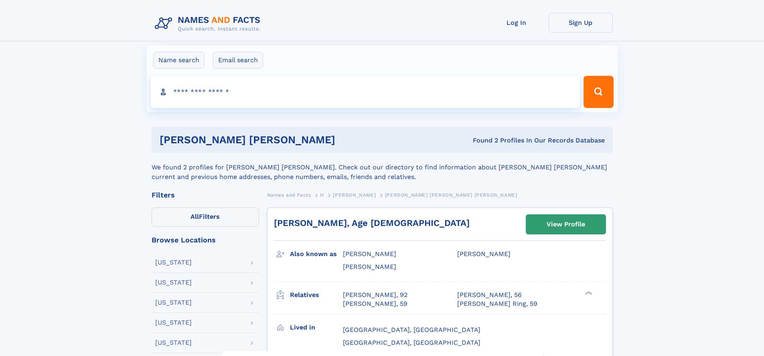 Image resolution: width=764 pixels, height=356 pixels. What do you see at coordinates (205, 240) in the screenshot?
I see `div: Browse Locations` at bounding box center [205, 240].